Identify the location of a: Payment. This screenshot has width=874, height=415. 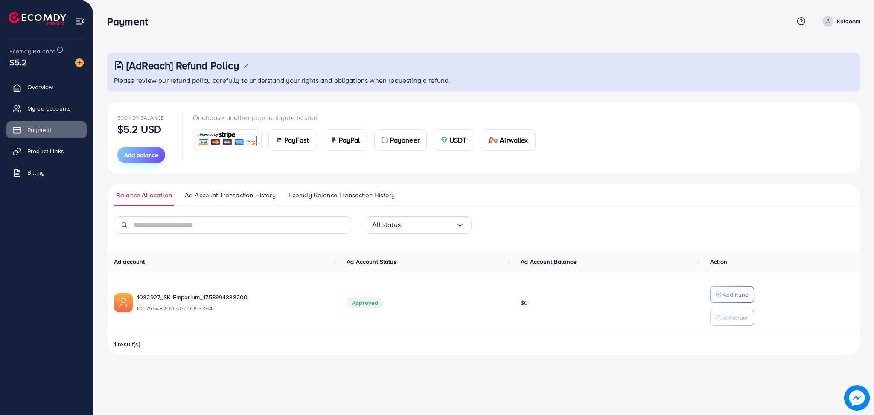
(47, 130).